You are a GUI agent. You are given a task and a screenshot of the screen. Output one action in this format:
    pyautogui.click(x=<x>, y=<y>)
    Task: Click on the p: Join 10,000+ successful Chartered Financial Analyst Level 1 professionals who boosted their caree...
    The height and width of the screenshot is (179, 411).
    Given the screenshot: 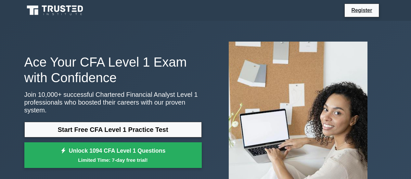 What is the action you would take?
    pyautogui.click(x=113, y=102)
    